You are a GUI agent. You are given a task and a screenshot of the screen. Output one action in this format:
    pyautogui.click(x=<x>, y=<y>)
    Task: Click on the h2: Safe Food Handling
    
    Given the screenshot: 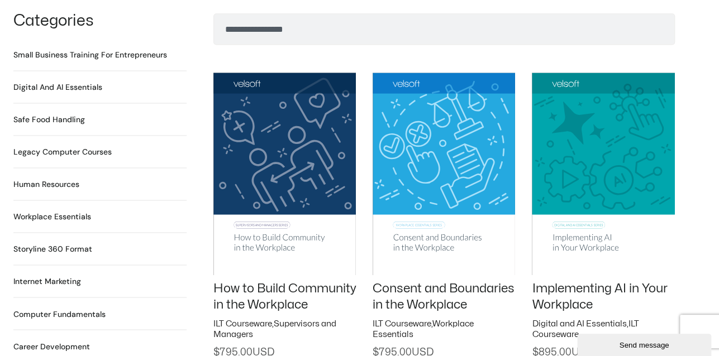 What is the action you would take?
    pyautogui.click(x=49, y=120)
    